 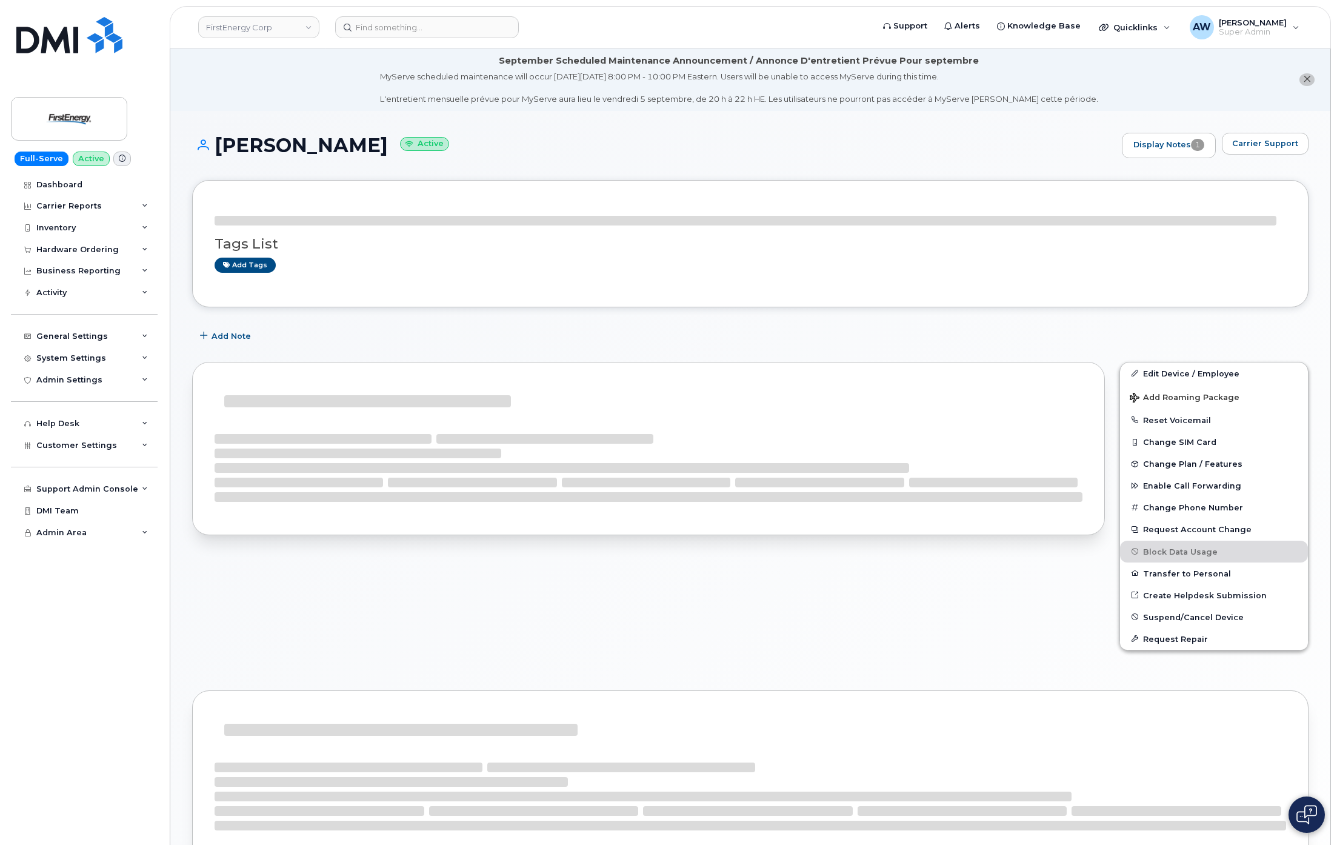 What do you see at coordinates (245, 265) in the screenshot?
I see `a: Add tags` at bounding box center [245, 265].